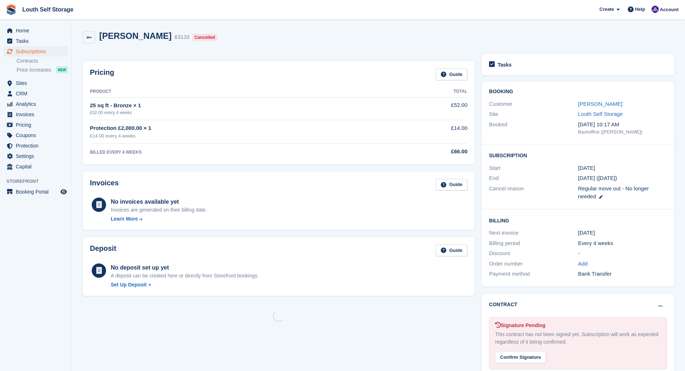 Image resolution: width=685 pixels, height=371 pixels. I want to click on div: NEW, so click(62, 70).